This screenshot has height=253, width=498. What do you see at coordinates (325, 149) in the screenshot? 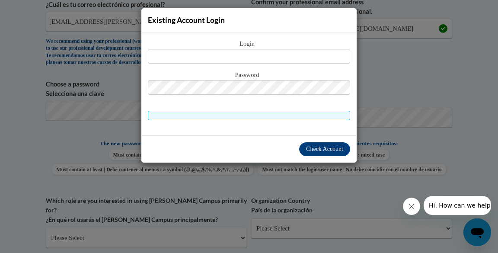
I see `span: Check Account` at bounding box center [325, 149].